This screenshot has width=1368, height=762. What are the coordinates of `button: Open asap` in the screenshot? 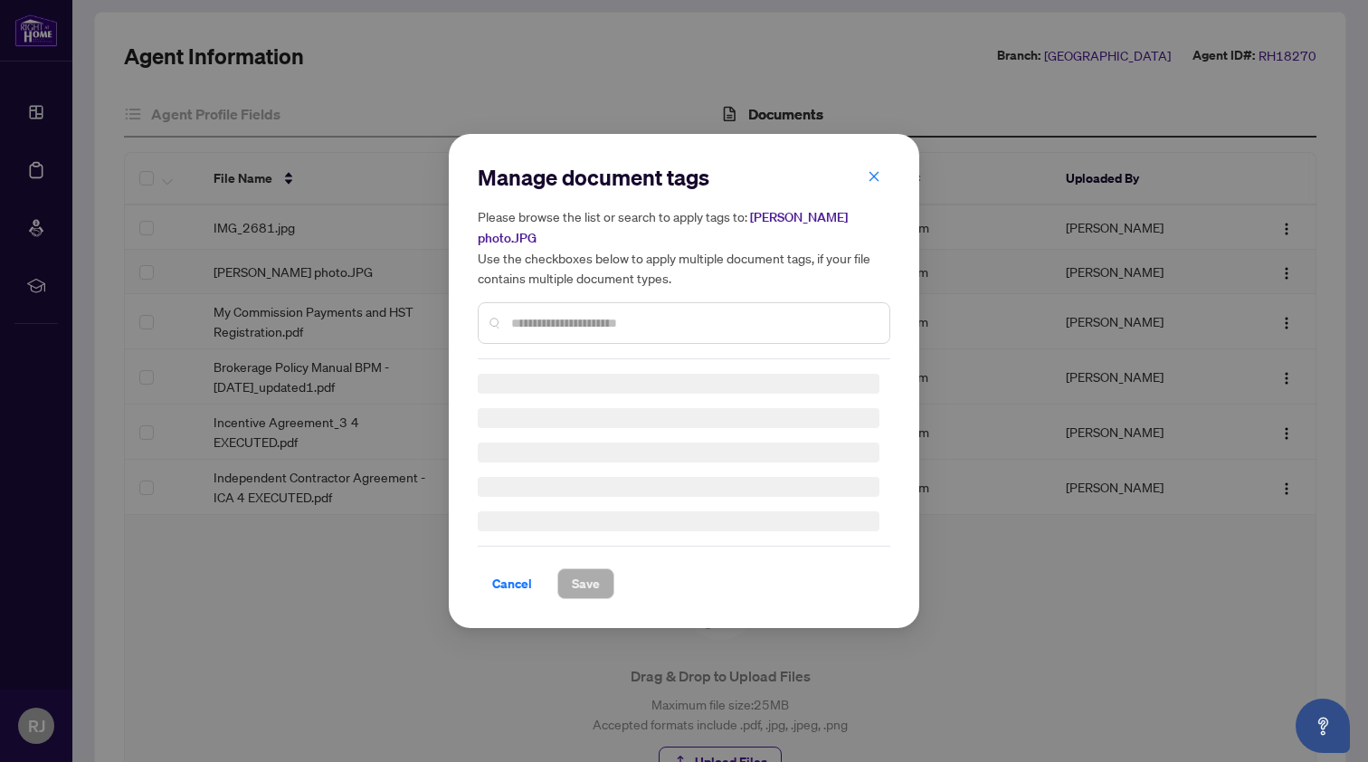 It's located at (1322, 725).